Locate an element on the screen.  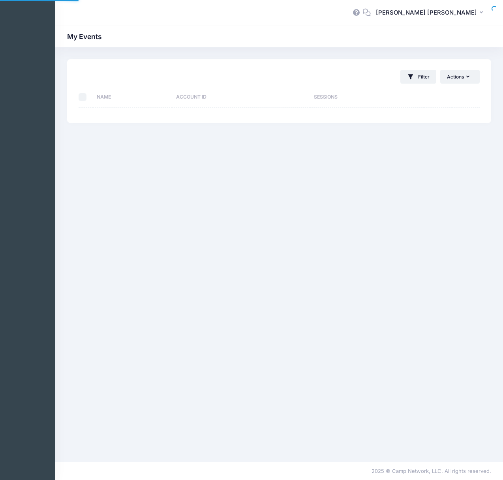
th: Account ID is located at coordinates (241, 97).